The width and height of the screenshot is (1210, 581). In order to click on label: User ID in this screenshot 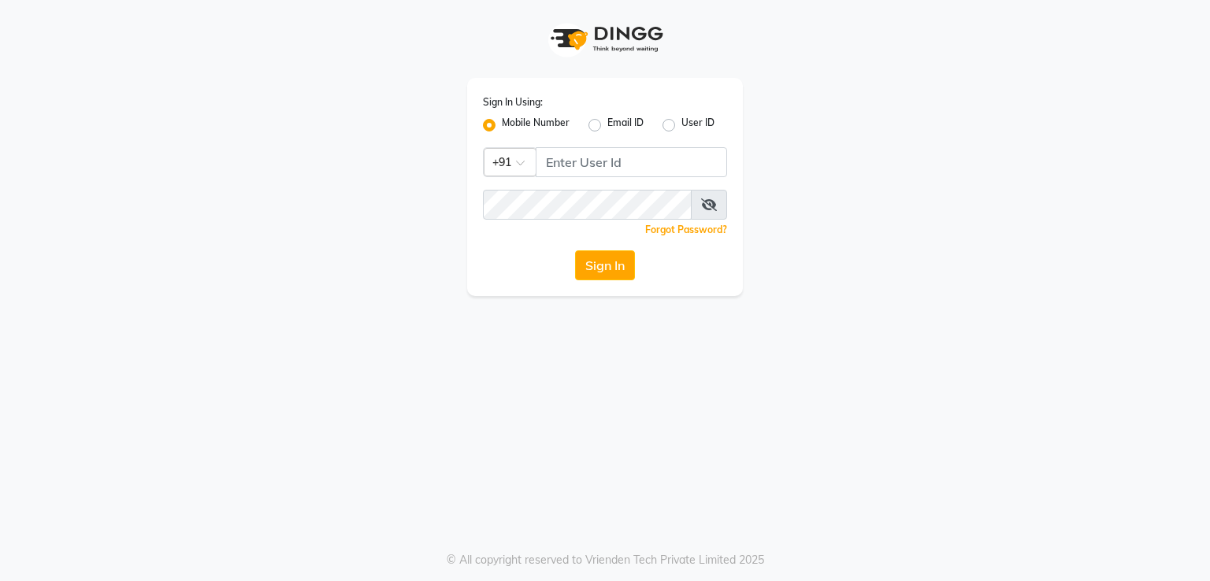, I will do `click(698, 125)`.